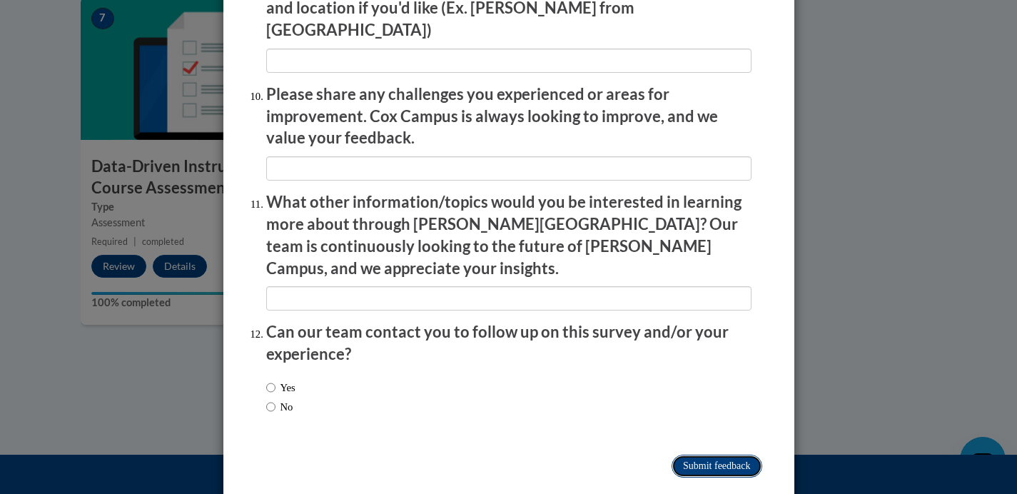  What do you see at coordinates (281, 388) in the screenshot?
I see `label: Yes` at bounding box center [281, 388].